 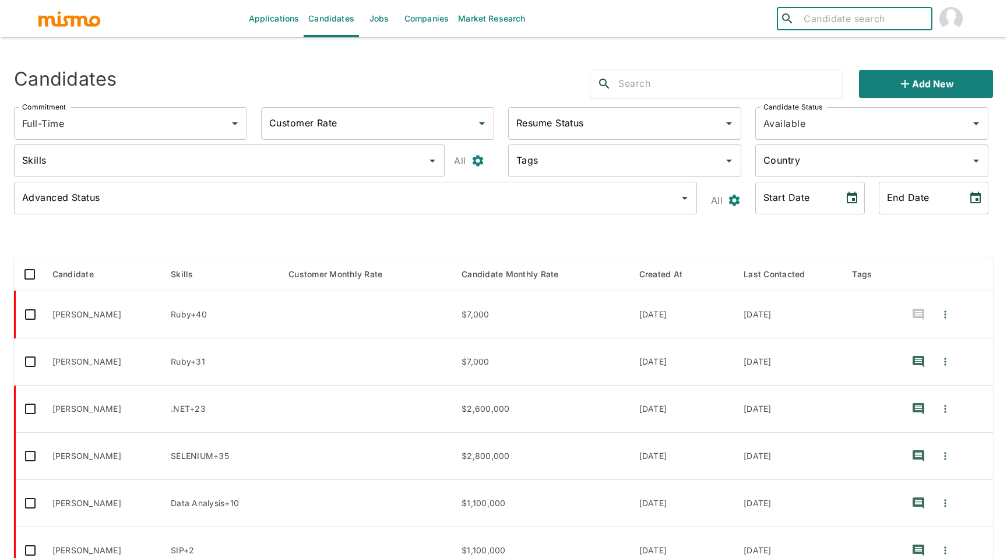 I want to click on button: search, so click(x=604, y=84).